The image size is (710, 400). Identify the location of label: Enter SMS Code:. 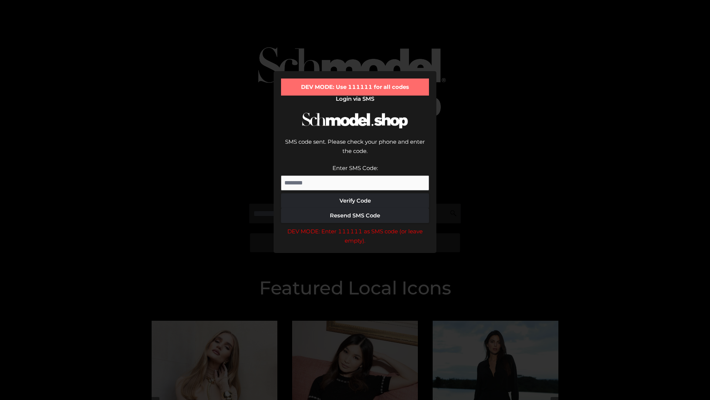
(355, 168).